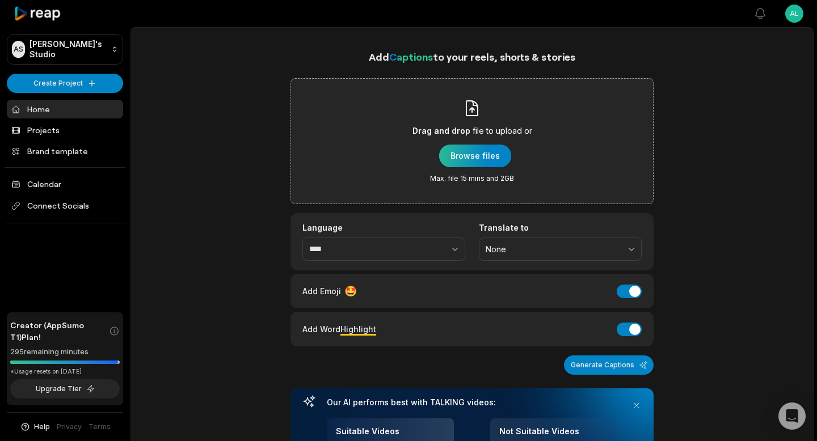  What do you see at coordinates (383, 228) in the screenshot?
I see `label: Language` at bounding box center [383, 228].